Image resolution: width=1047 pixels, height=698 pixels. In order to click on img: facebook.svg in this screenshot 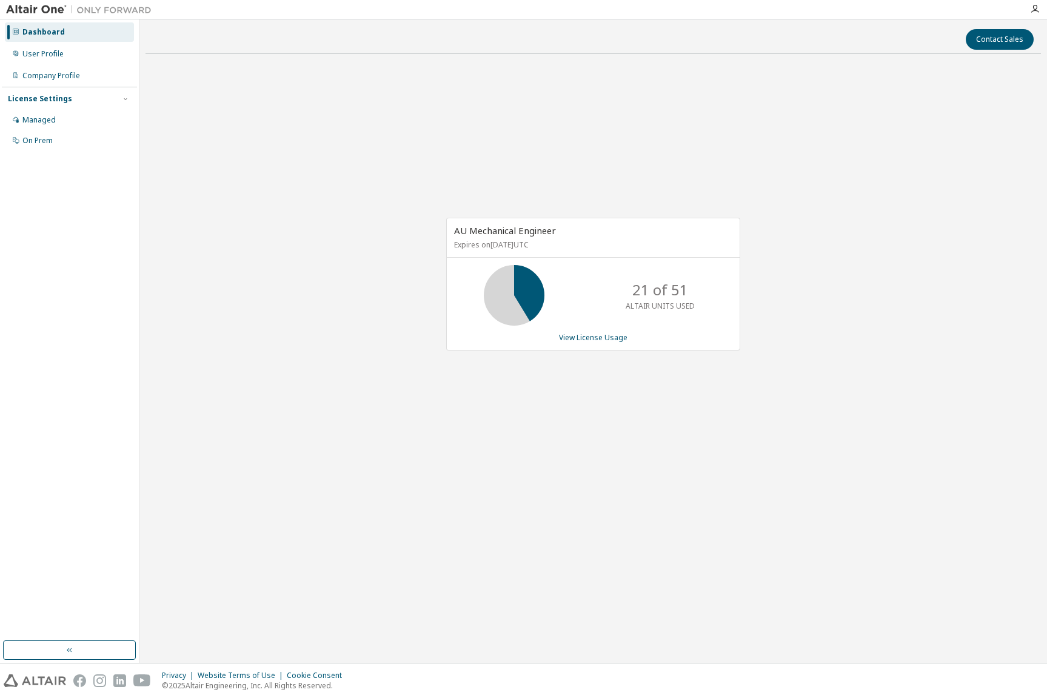, I will do `click(79, 680)`.